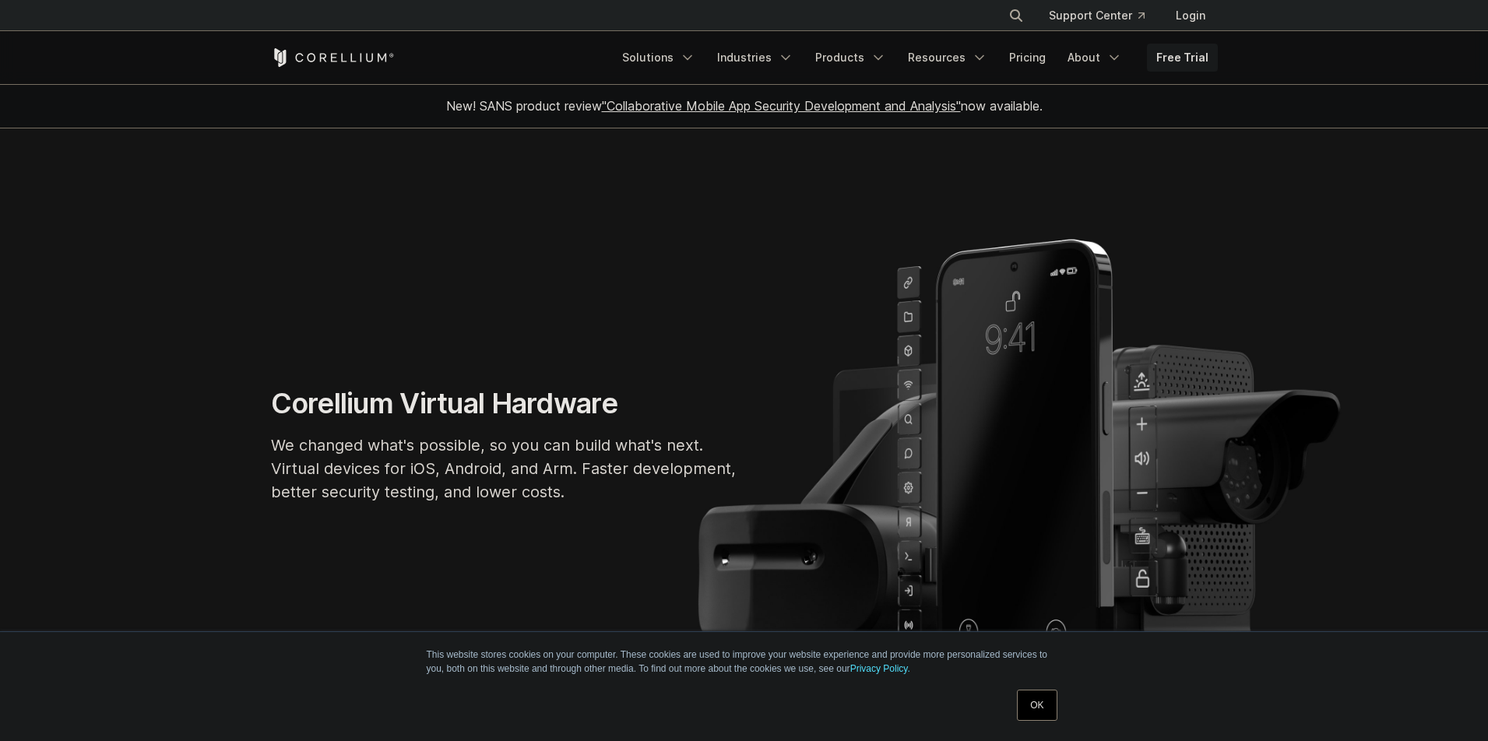 Image resolution: width=1488 pixels, height=741 pixels. What do you see at coordinates (1094, 58) in the screenshot?
I see `a: About` at bounding box center [1094, 58].